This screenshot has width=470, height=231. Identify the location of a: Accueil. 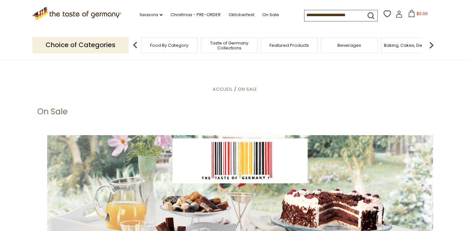
(223, 89).